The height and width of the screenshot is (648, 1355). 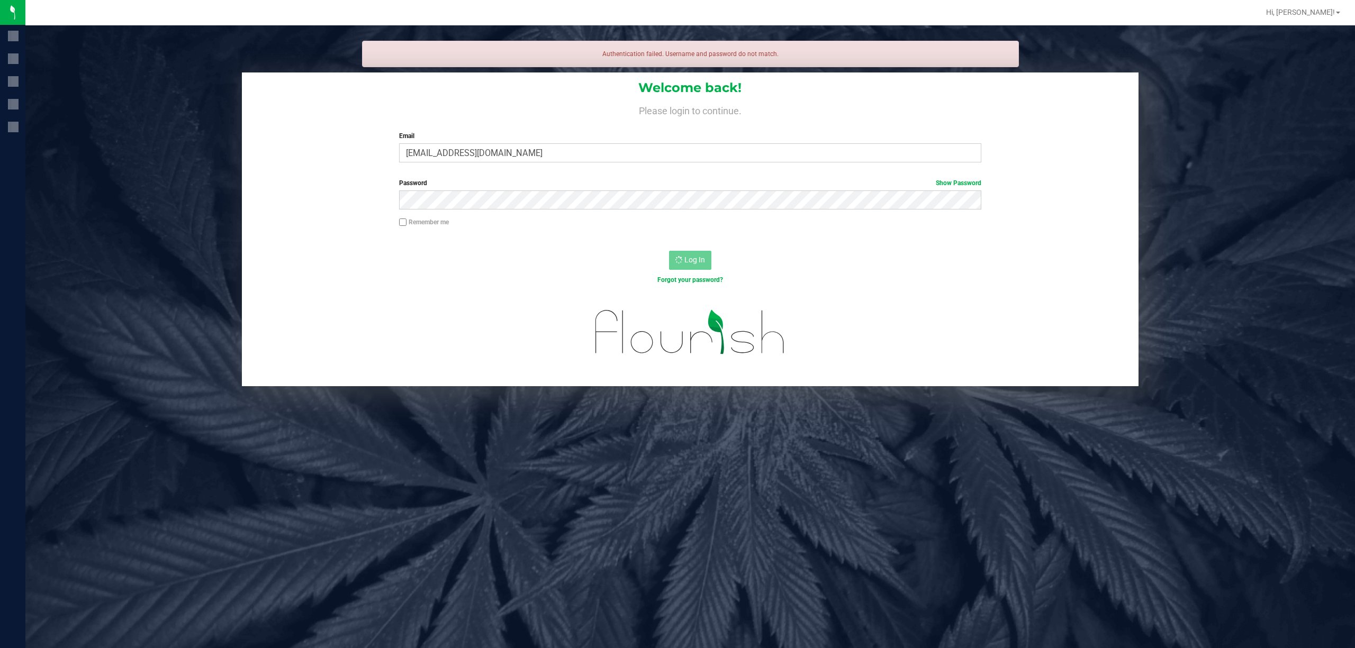 I want to click on span: Password, so click(x=413, y=183).